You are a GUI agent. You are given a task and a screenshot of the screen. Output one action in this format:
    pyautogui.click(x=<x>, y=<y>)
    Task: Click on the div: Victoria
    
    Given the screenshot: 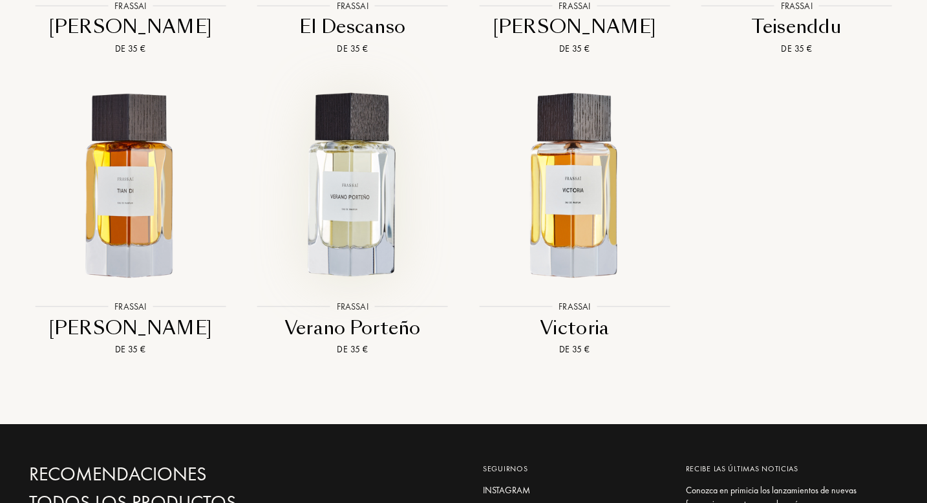 What is the action you would take?
    pyautogui.click(x=575, y=328)
    